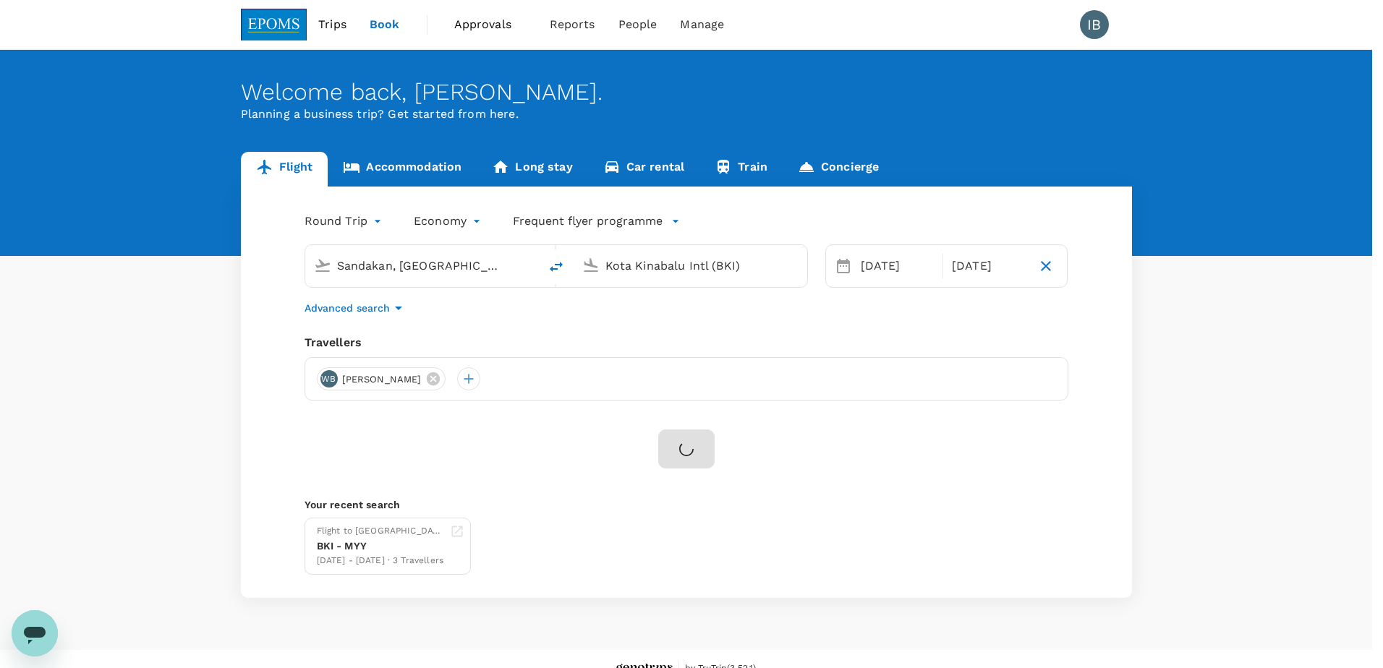  Describe the element at coordinates (701, 25) in the screenshot. I see `span: Manage` at that location.